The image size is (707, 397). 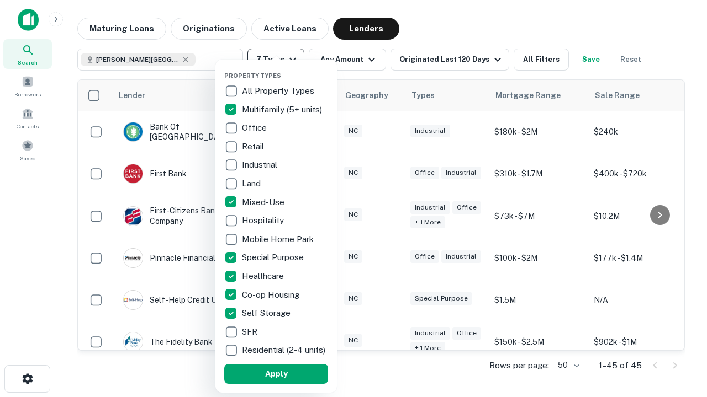 What do you see at coordinates (283, 110) in the screenshot?
I see `p: Multifamily (5+ units)` at bounding box center [283, 110].